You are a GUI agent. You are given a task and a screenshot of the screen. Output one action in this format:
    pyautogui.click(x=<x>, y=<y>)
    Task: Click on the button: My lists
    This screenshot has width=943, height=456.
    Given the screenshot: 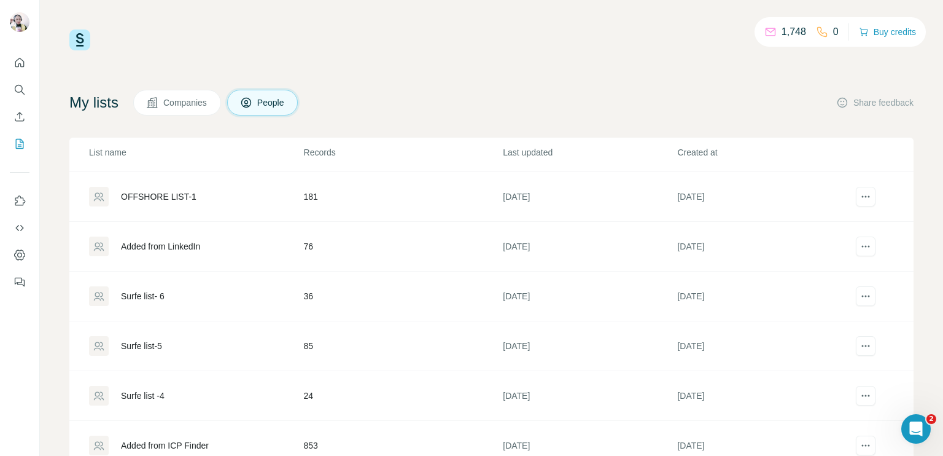 What is the action you would take?
    pyautogui.click(x=20, y=144)
    